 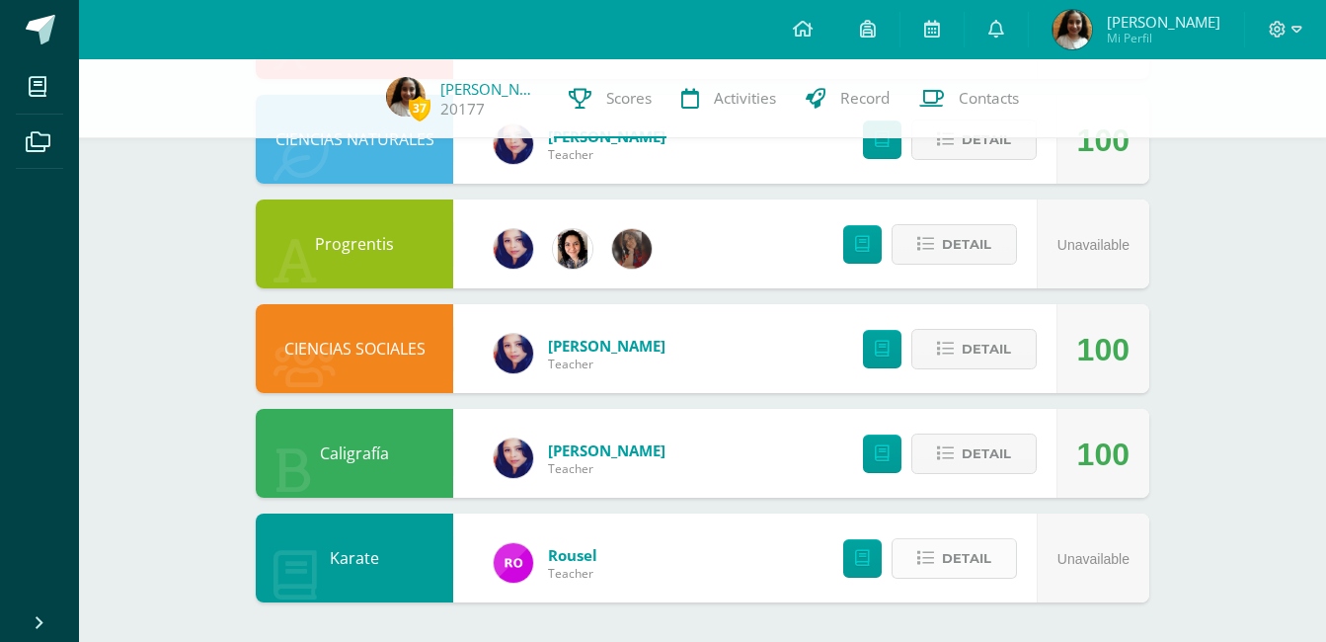 I want to click on div: CIENCIAS NATURALES, so click(x=354, y=139).